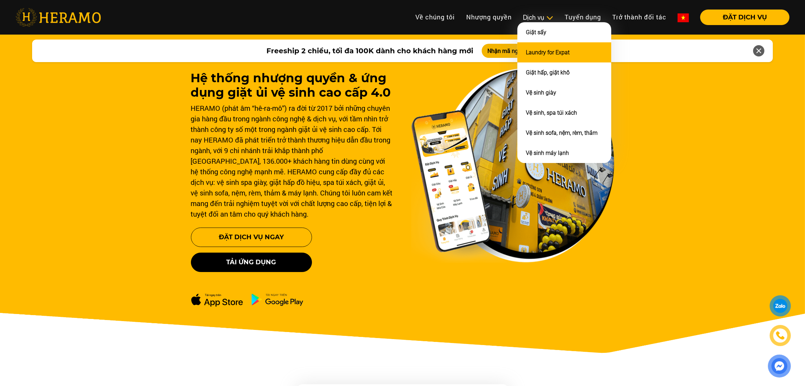  I want to click on img: subToggleIcon, so click(549, 18).